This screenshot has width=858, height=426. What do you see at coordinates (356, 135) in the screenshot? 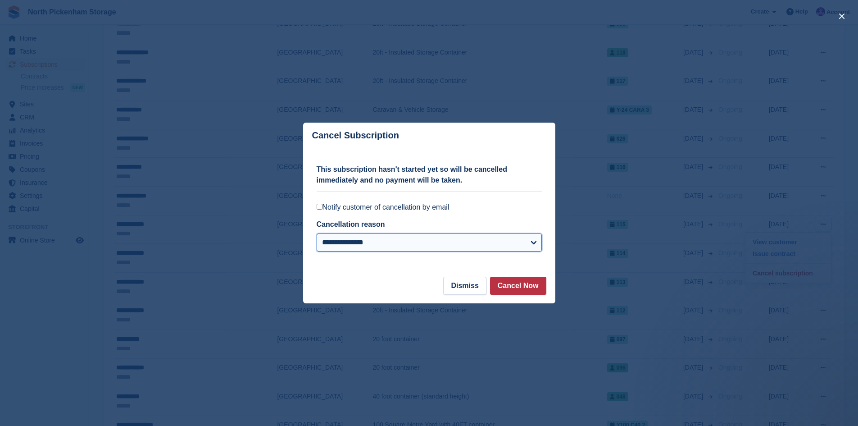
I see `p: Cancel Subscription` at bounding box center [356, 135].